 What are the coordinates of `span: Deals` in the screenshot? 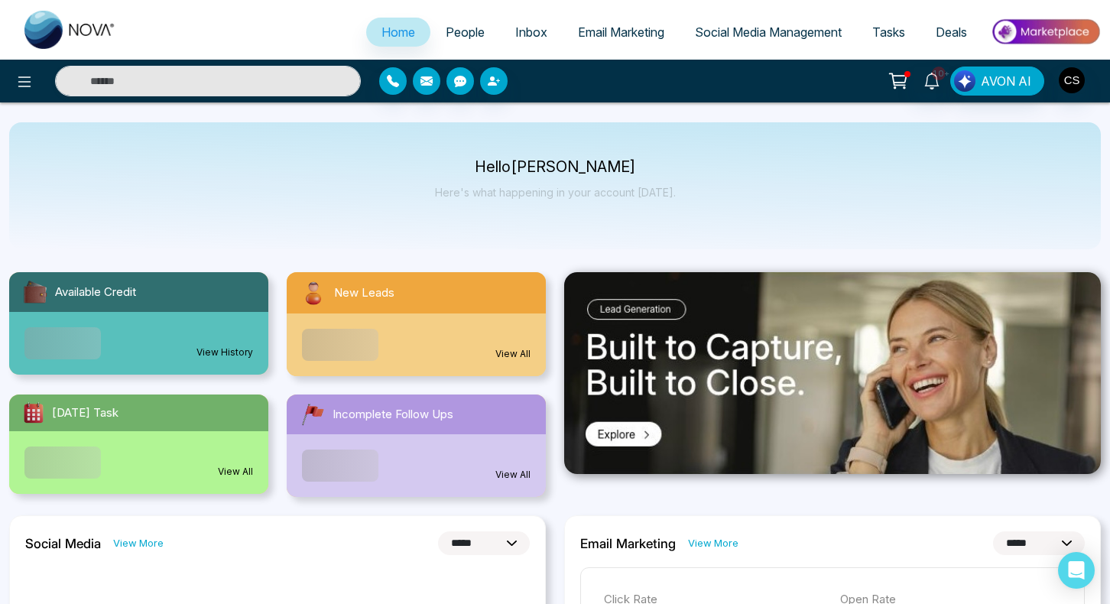 It's located at (951, 32).